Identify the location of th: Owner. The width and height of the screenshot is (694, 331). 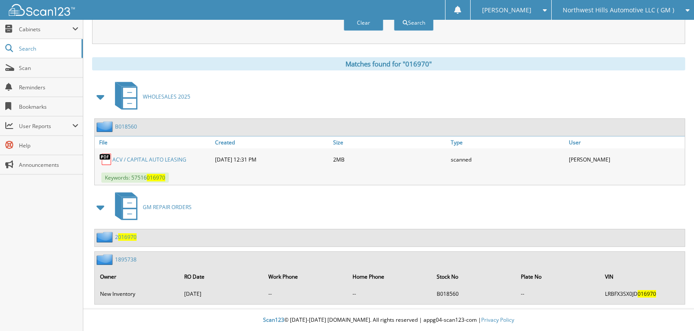
(137, 277).